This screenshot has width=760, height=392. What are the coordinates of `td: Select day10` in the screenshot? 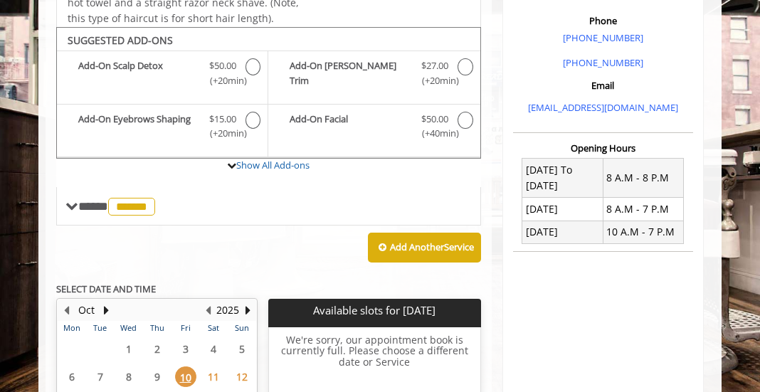 It's located at (186, 376).